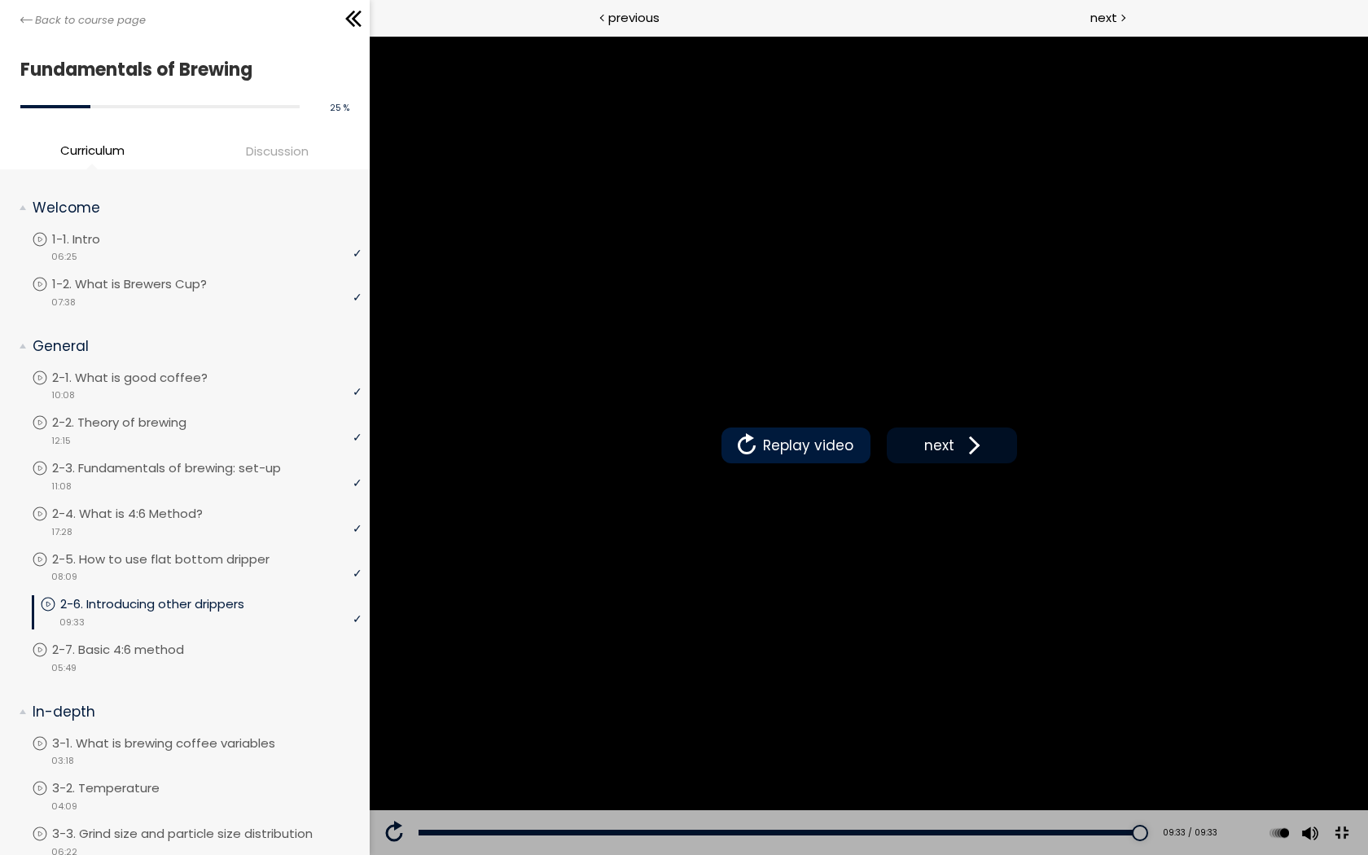 The image size is (1368, 855). I want to click on span: previous, so click(633, 17).